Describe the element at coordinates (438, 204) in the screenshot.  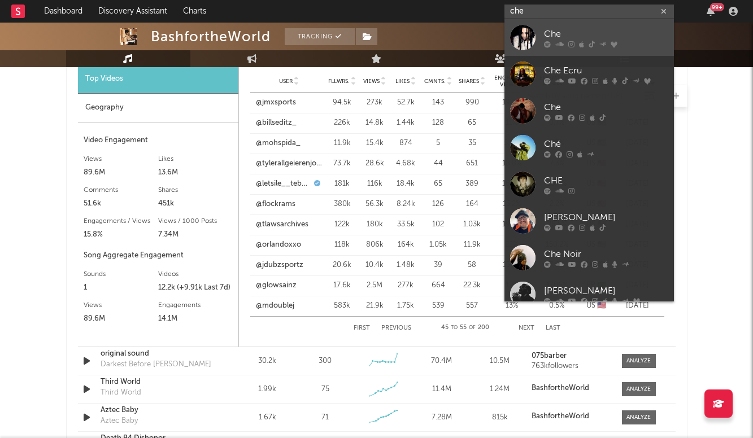
I see `div: 126` at that location.